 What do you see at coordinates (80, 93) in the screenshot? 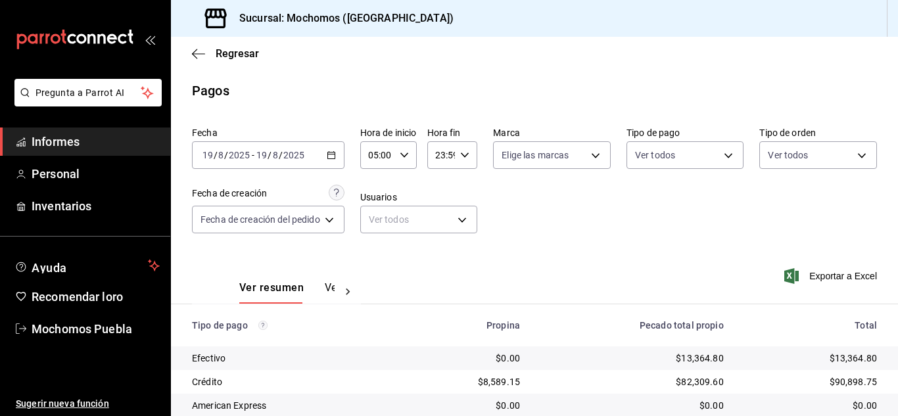
I see `font: Pregunta a Parrot AI` at bounding box center [80, 93].